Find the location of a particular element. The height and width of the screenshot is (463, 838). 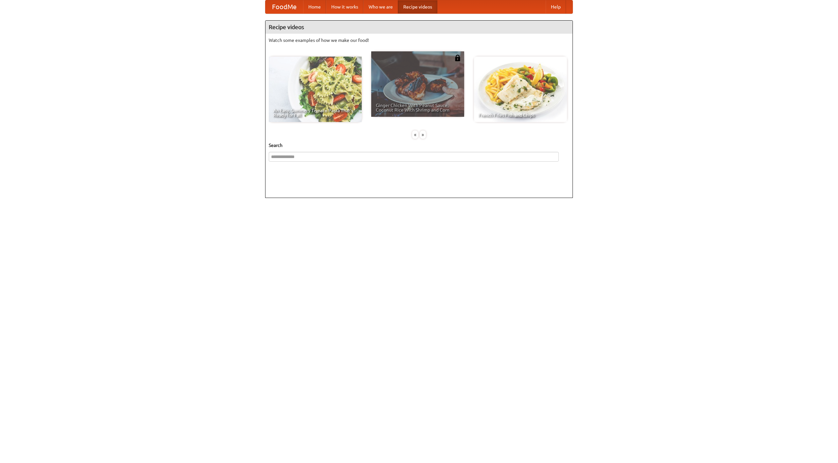

span: An Easy, Summery Tomato Pasta That's Ready for Fall is located at coordinates (315, 113).